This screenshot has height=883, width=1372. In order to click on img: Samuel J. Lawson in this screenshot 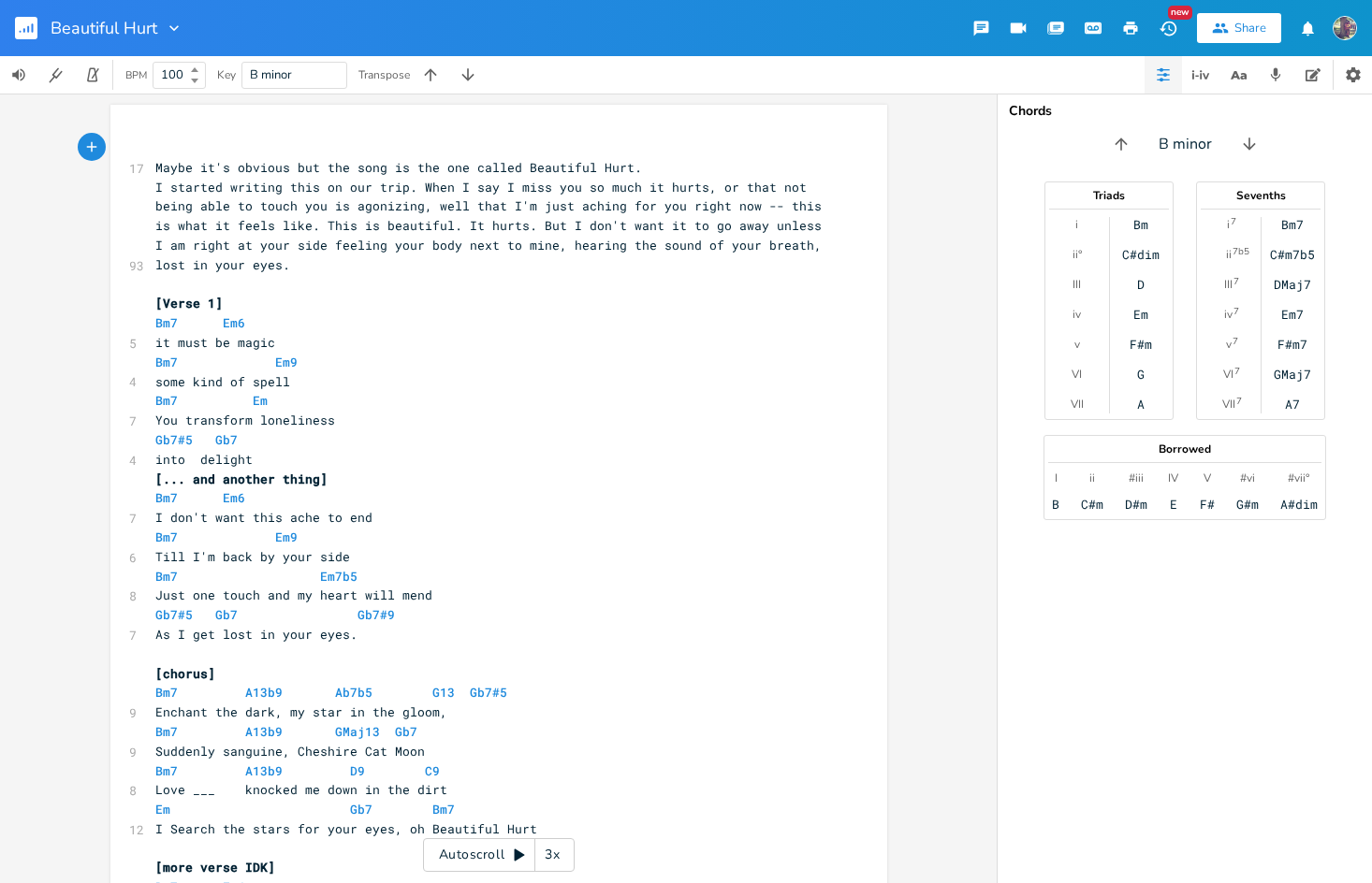, I will do `click(1344, 28)`.